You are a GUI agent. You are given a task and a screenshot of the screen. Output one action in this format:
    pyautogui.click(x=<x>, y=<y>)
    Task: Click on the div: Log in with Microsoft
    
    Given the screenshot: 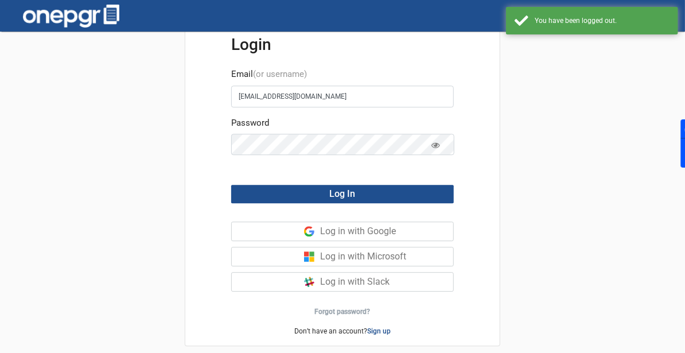 What is the action you would take?
    pyautogui.click(x=387, y=256)
    